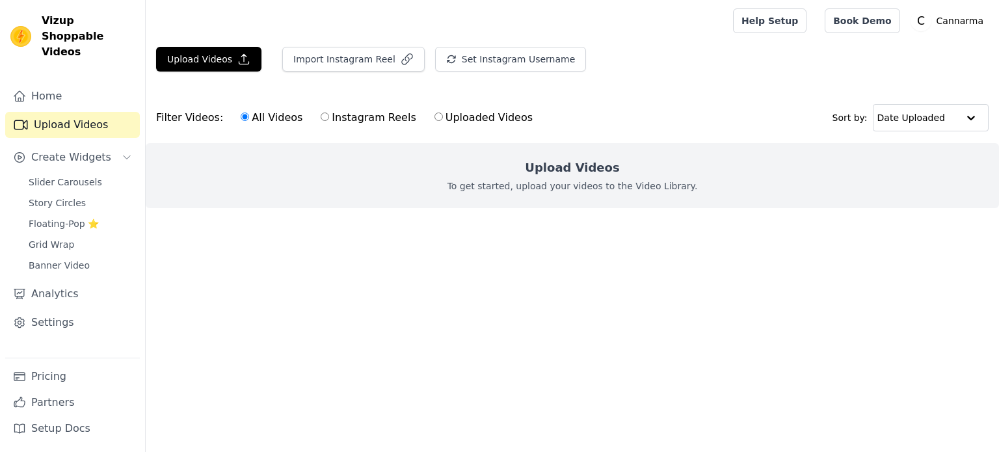 This screenshot has width=999, height=452. Describe the element at coordinates (80, 203) in the screenshot. I see `a: Story Circles` at that location.